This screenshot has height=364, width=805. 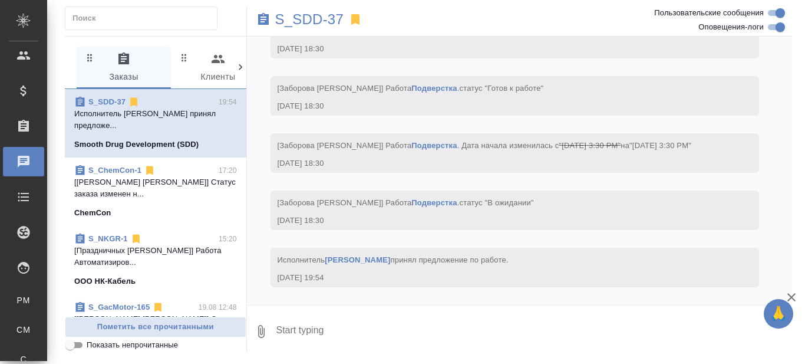 What do you see at coordinates (218, 68) in the screenshot?
I see `span: Клиенты` at bounding box center [218, 68].